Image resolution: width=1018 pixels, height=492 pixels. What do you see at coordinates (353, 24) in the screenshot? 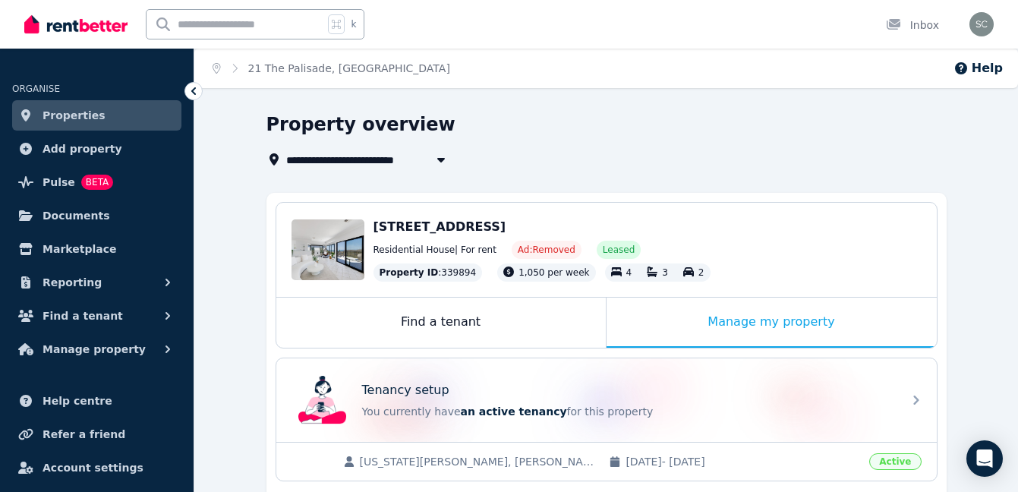
I see `span: k` at bounding box center [353, 24].